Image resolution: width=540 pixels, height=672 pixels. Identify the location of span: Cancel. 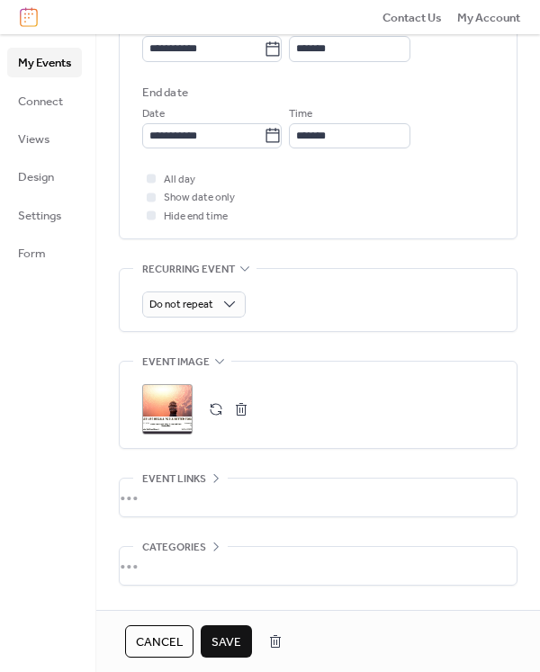
(159, 643).